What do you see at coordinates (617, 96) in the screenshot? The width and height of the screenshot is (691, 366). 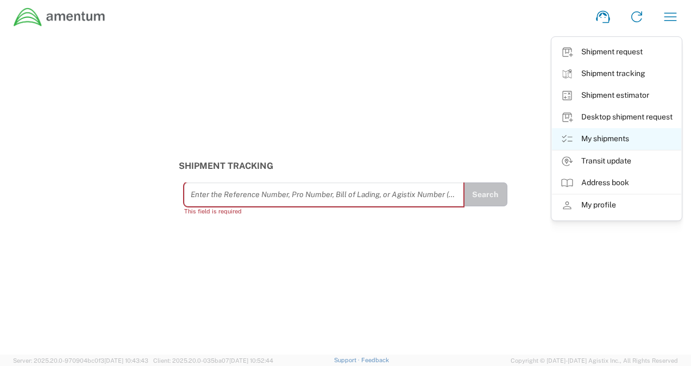 I see `a: Shipment estimator` at bounding box center [617, 96].